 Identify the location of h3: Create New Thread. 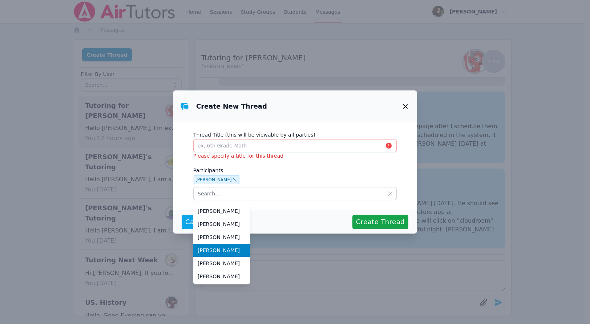
(231, 106).